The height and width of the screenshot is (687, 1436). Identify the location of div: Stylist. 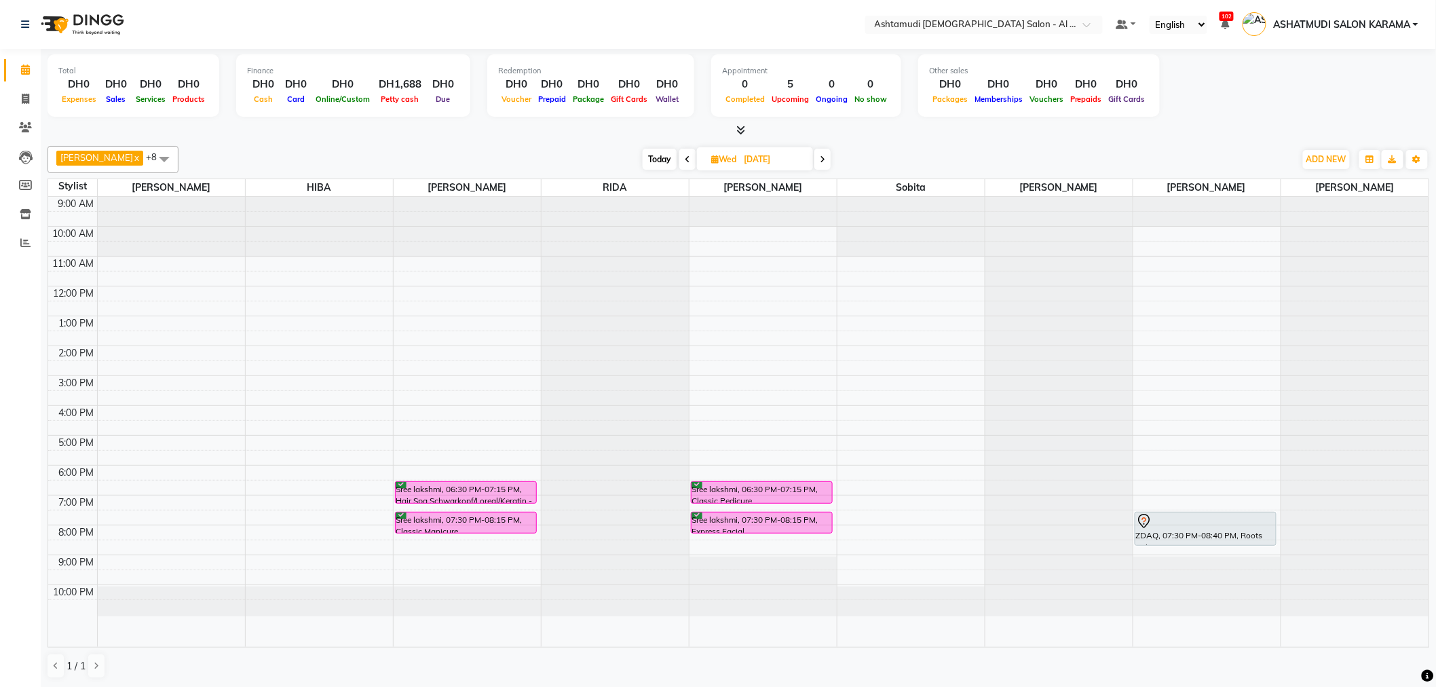
(73, 186).